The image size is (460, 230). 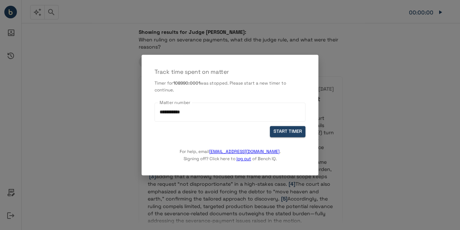 I want to click on p: For help, email . Signing off? Click here to of Bench IQ., so click(x=230, y=149).